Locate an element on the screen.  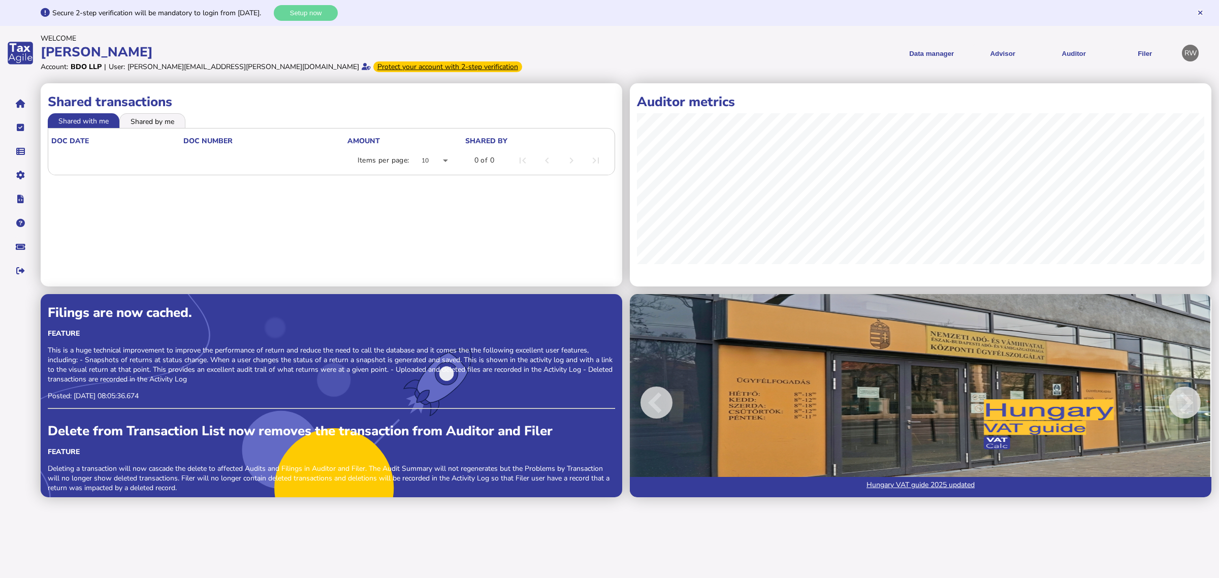
p: Deleting a transaction will now cascade the delete to affected Audits and Filings in Auditor and ... is located at coordinates (331, 478).